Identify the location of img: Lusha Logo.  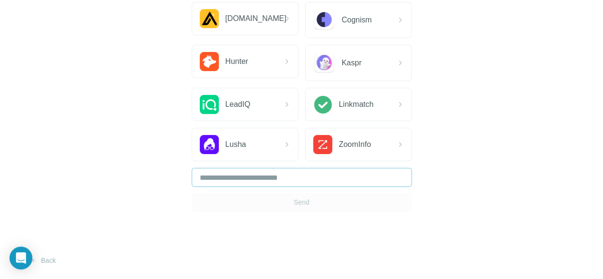
(209, 144).